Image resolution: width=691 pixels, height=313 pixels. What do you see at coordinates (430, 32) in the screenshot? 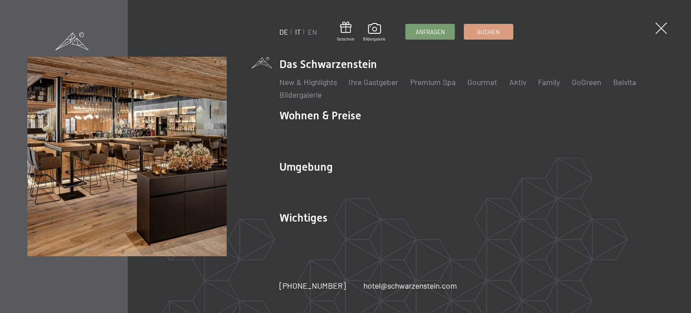
I see `a: Anfragen` at bounding box center [430, 32].